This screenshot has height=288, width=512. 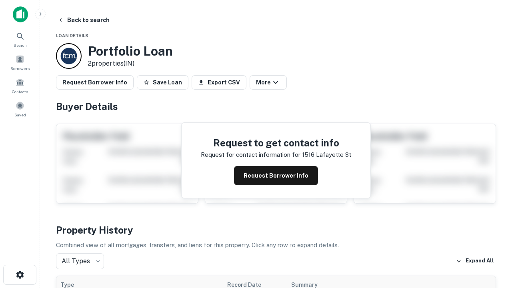 What do you see at coordinates (162, 82) in the screenshot?
I see `button: Save Loan` at bounding box center [162, 82].